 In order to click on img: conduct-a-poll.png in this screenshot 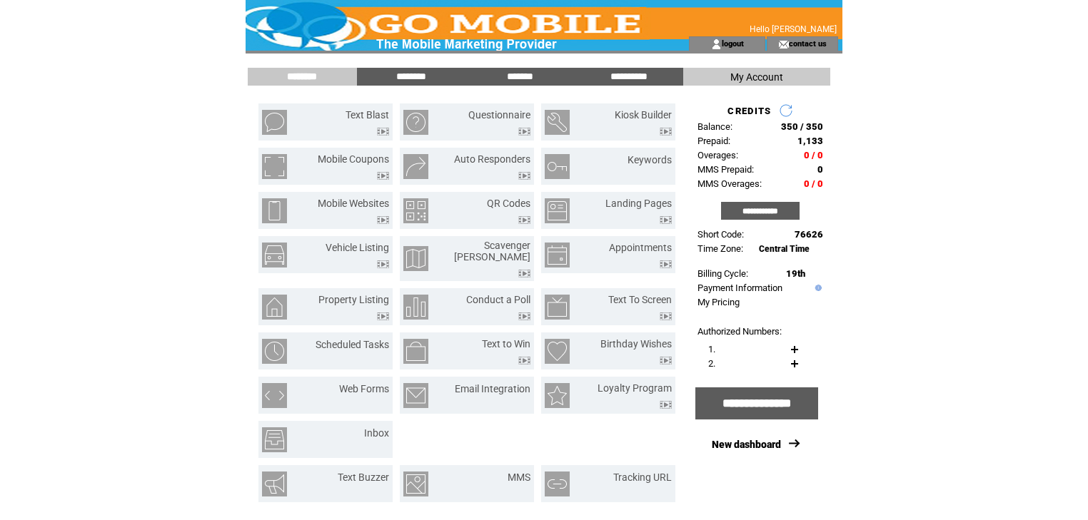, I will do `click(415, 307)`.